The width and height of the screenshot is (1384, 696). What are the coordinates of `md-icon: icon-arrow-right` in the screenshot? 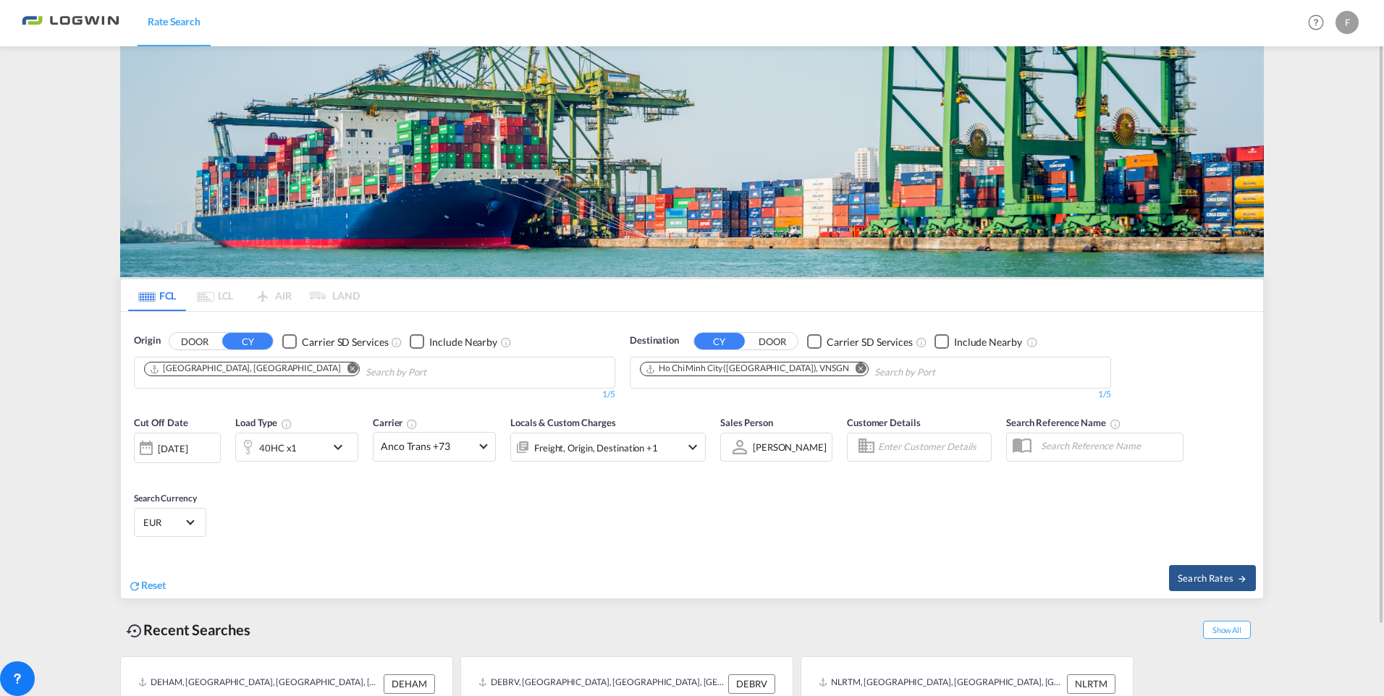 It's located at (1242, 579).